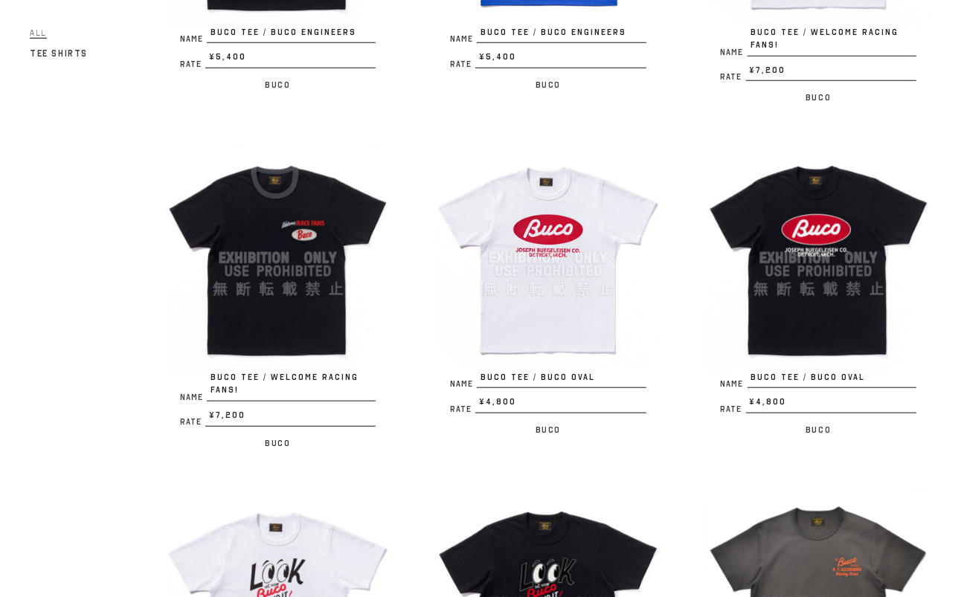 The height and width of the screenshot is (597, 961). I want to click on a: Tee Shirts, so click(59, 54).